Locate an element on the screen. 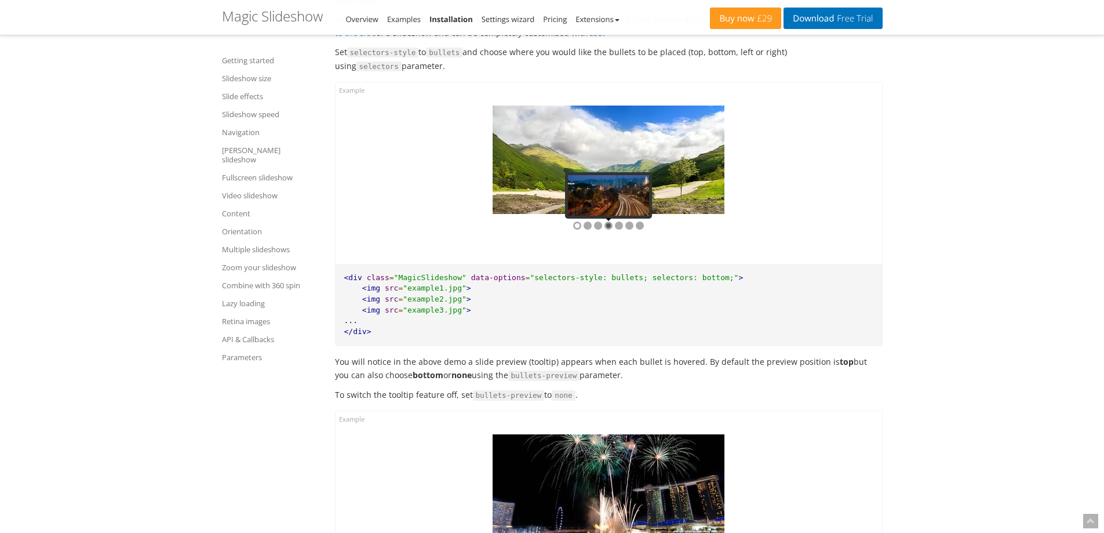  span: £29 is located at coordinates (763, 19).